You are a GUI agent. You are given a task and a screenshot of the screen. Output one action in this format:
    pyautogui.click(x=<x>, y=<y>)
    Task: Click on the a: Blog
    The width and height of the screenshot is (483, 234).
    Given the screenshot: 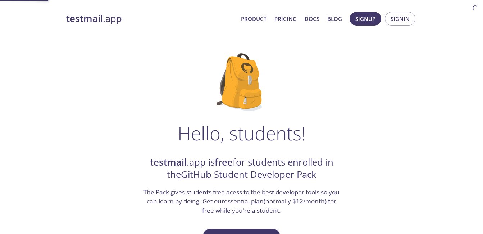 What is the action you would take?
    pyautogui.click(x=335, y=19)
    